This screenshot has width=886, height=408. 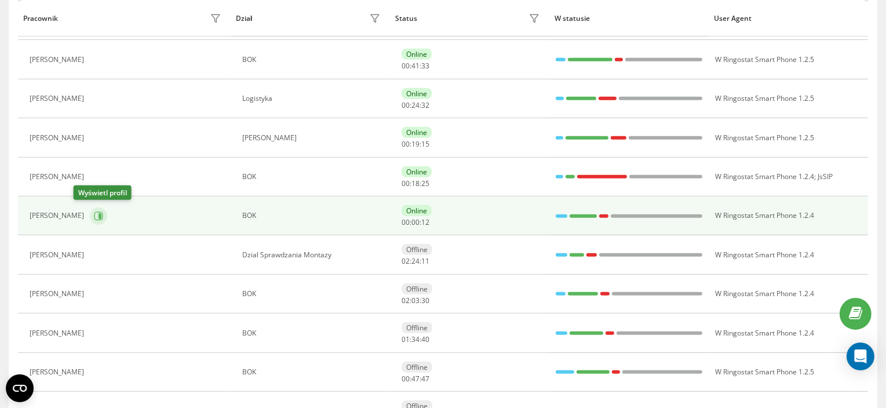 I want to click on span: 40, so click(x=425, y=339).